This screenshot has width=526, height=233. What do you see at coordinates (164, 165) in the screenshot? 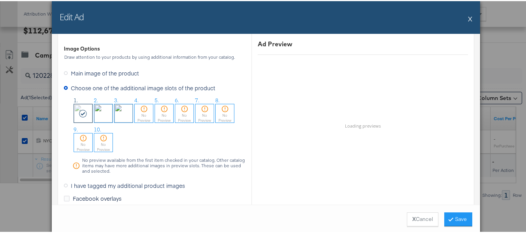
I see `div: No preview available from the first item checked in your catalog. Other catalog items may have mo...` at bounding box center [164, 165].